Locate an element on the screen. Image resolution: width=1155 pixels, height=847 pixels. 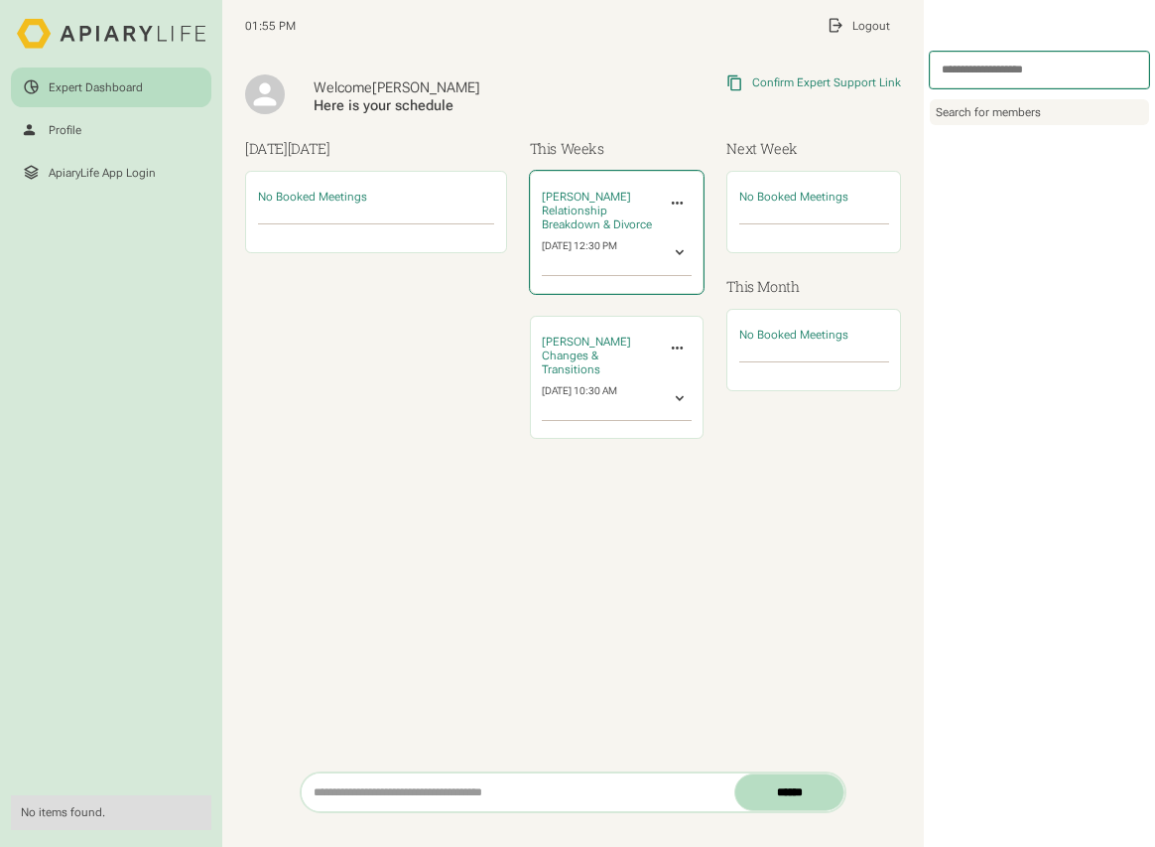
div: Confirm Expert Support Link is located at coordinates (827, 82).